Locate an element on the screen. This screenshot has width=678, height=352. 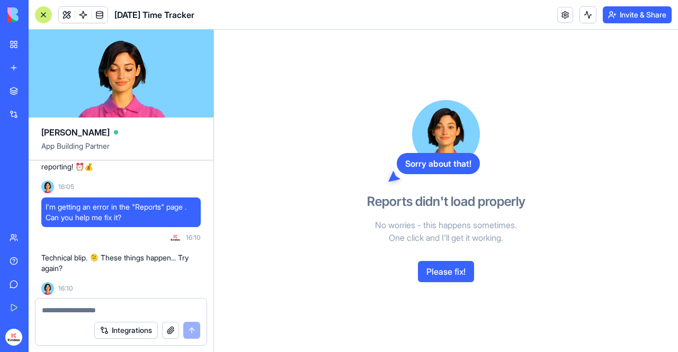
button: Please fix! is located at coordinates (446, 272).